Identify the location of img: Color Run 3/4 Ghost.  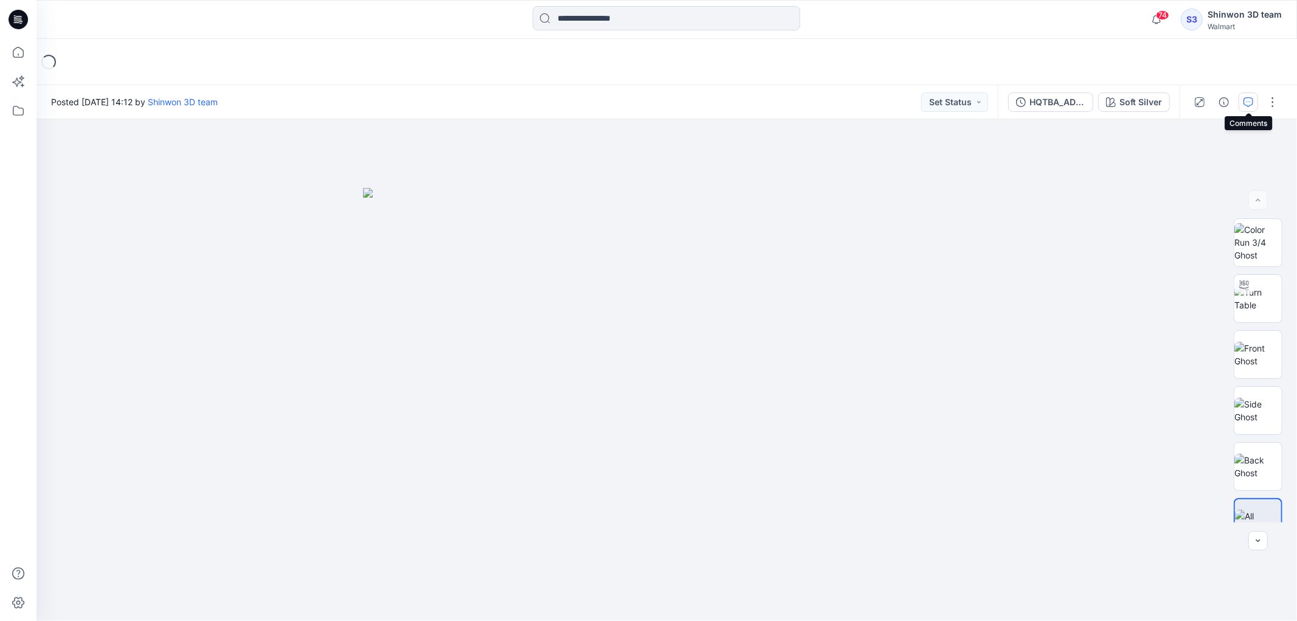
(1258, 242).